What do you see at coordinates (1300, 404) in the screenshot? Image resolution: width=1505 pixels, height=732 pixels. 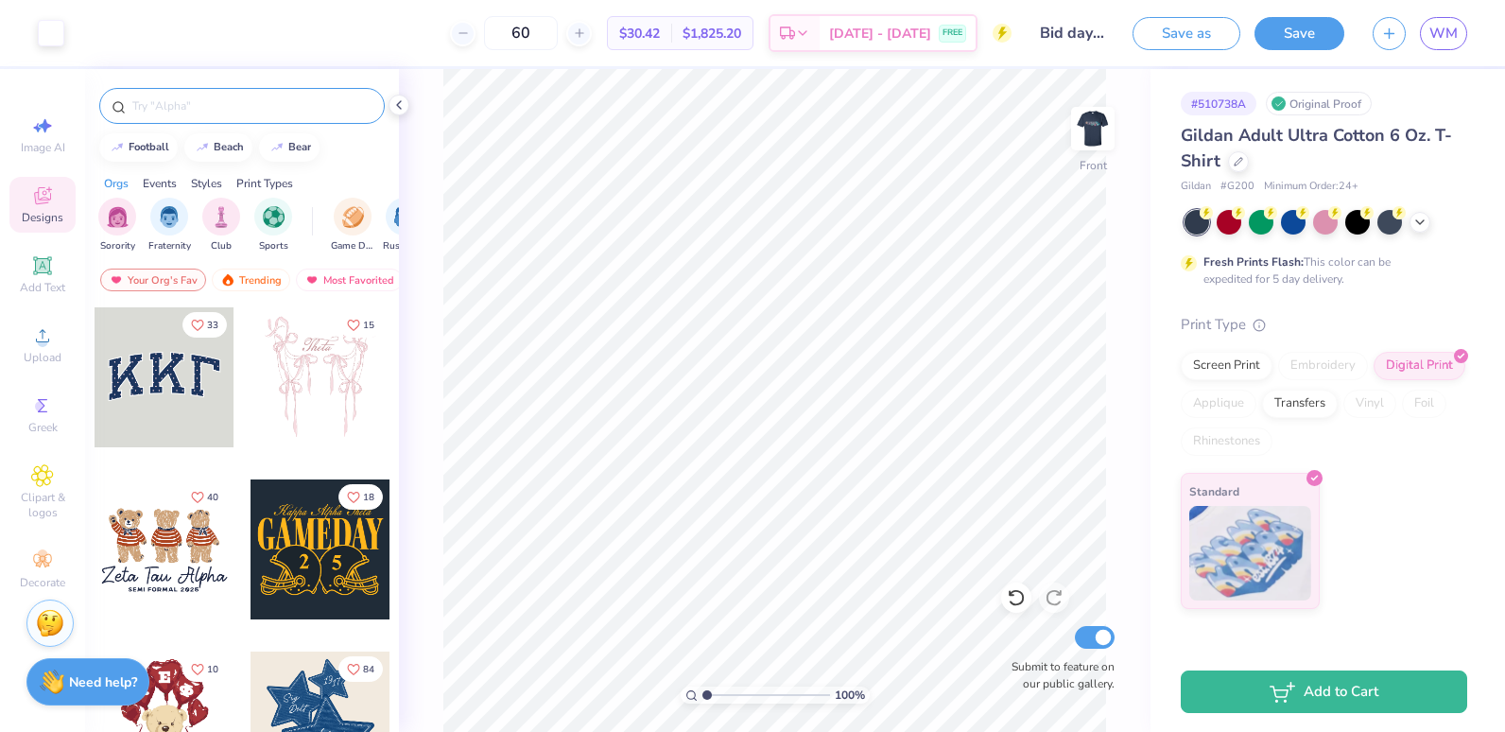 I see `div: Transfers` at bounding box center [1300, 404].